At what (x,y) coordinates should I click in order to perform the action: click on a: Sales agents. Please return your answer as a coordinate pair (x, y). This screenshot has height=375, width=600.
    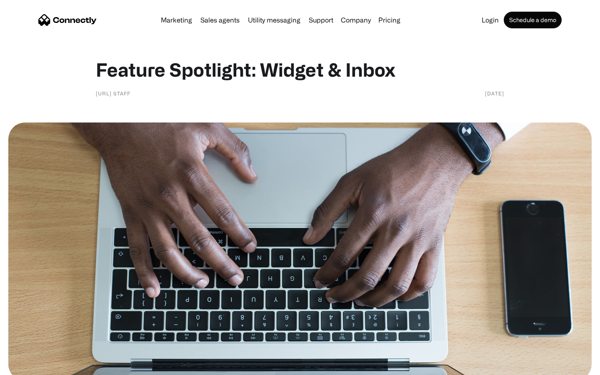
    Looking at the image, I should click on (220, 20).